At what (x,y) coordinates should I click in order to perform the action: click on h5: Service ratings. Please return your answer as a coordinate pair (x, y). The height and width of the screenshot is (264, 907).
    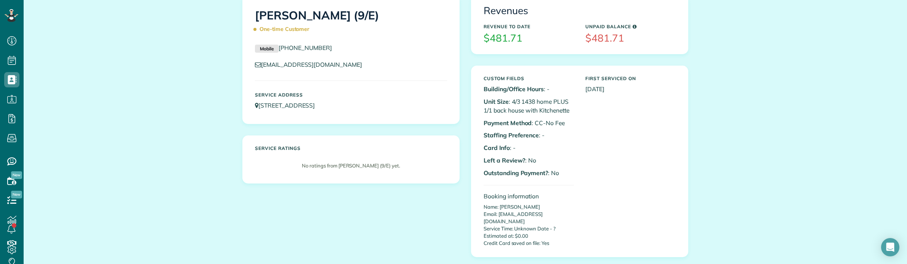
    Looking at the image, I should click on (351, 148).